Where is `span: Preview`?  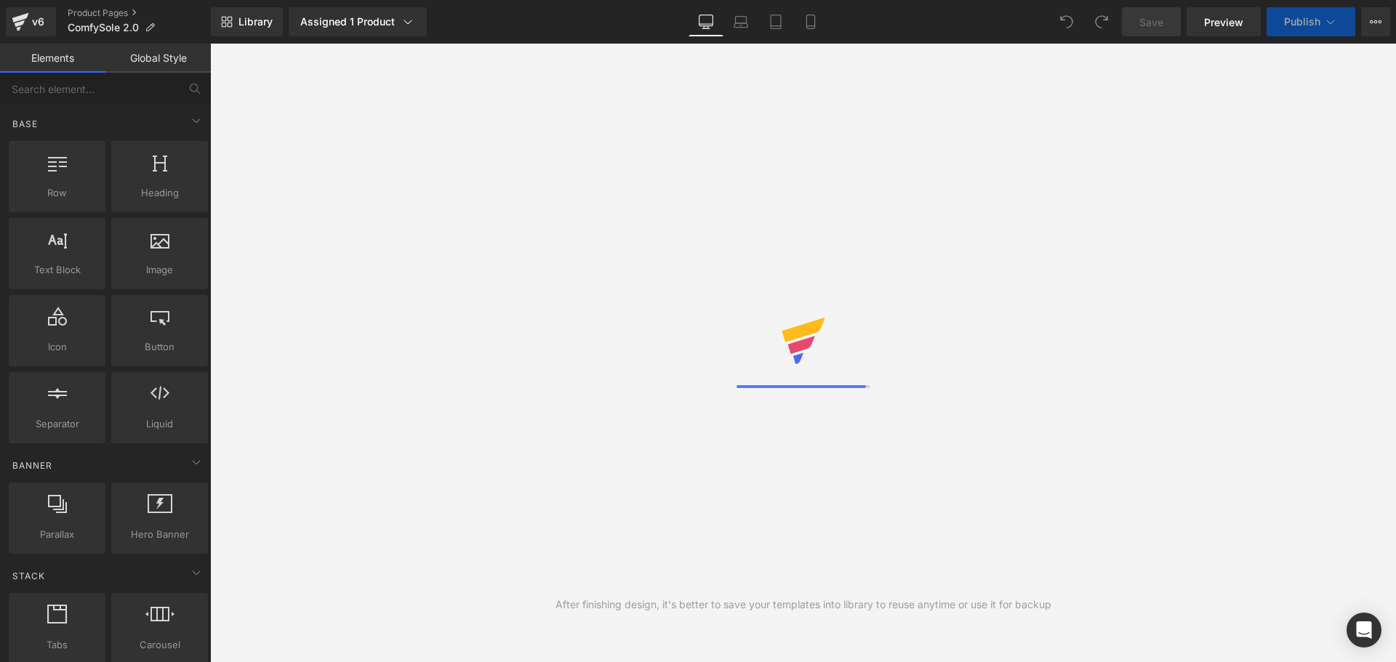
span: Preview is located at coordinates (1224, 22).